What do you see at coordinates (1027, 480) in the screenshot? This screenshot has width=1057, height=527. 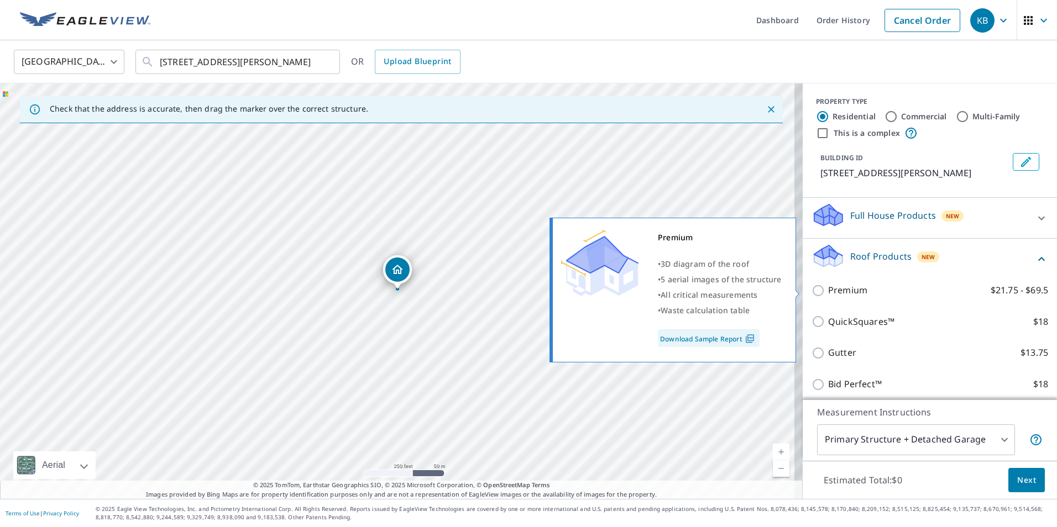 I see `button: Next` at bounding box center [1027, 480].